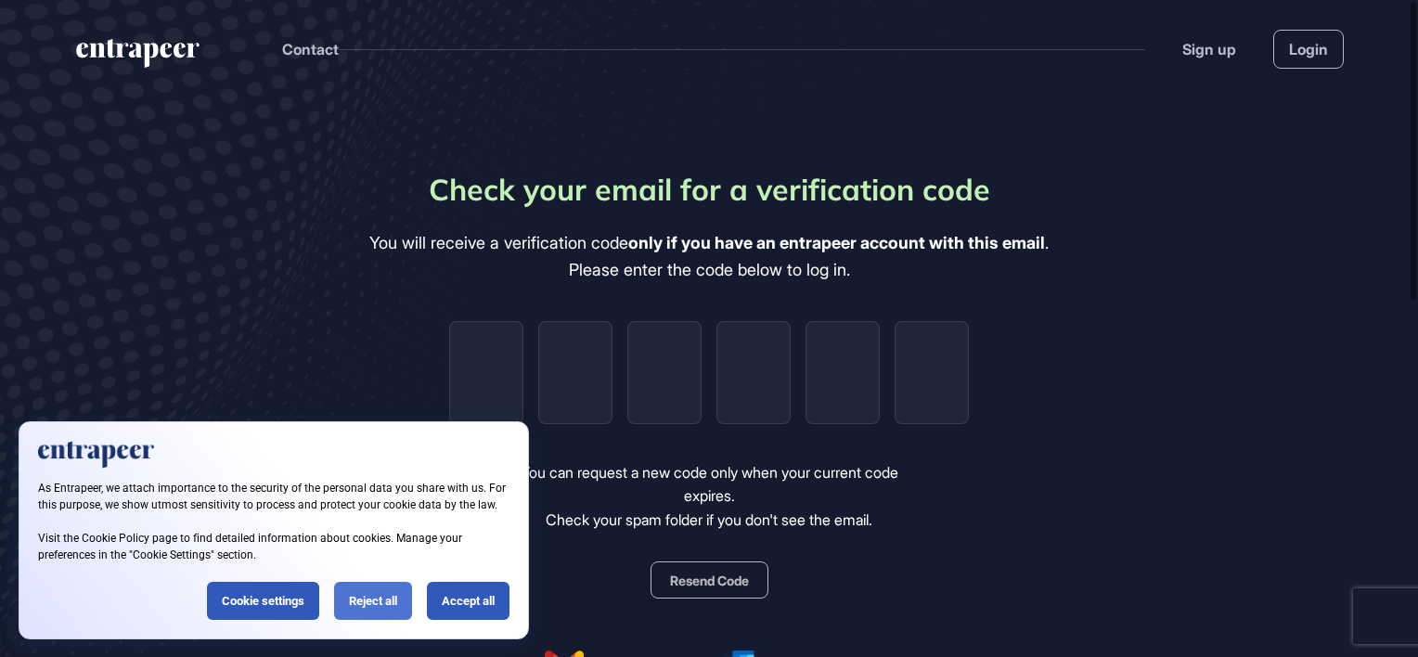  What do you see at coordinates (709, 580) in the screenshot?
I see `button: Resend Code` at bounding box center [709, 580].